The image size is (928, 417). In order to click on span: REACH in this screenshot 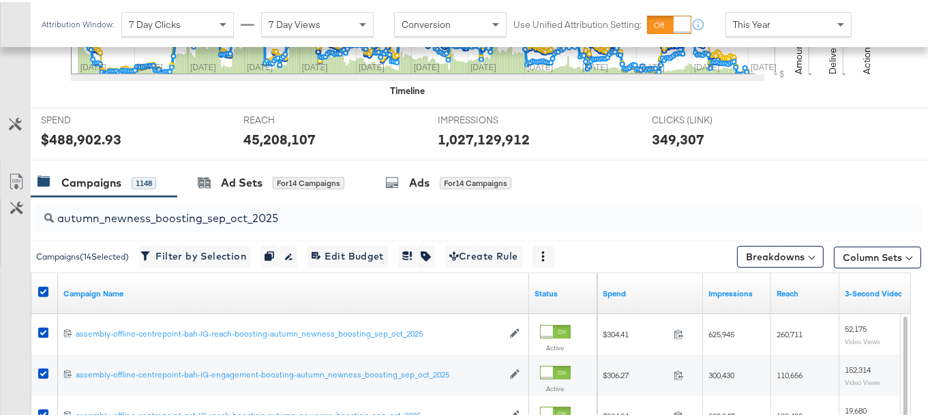, I will do `click(294, 118)`.